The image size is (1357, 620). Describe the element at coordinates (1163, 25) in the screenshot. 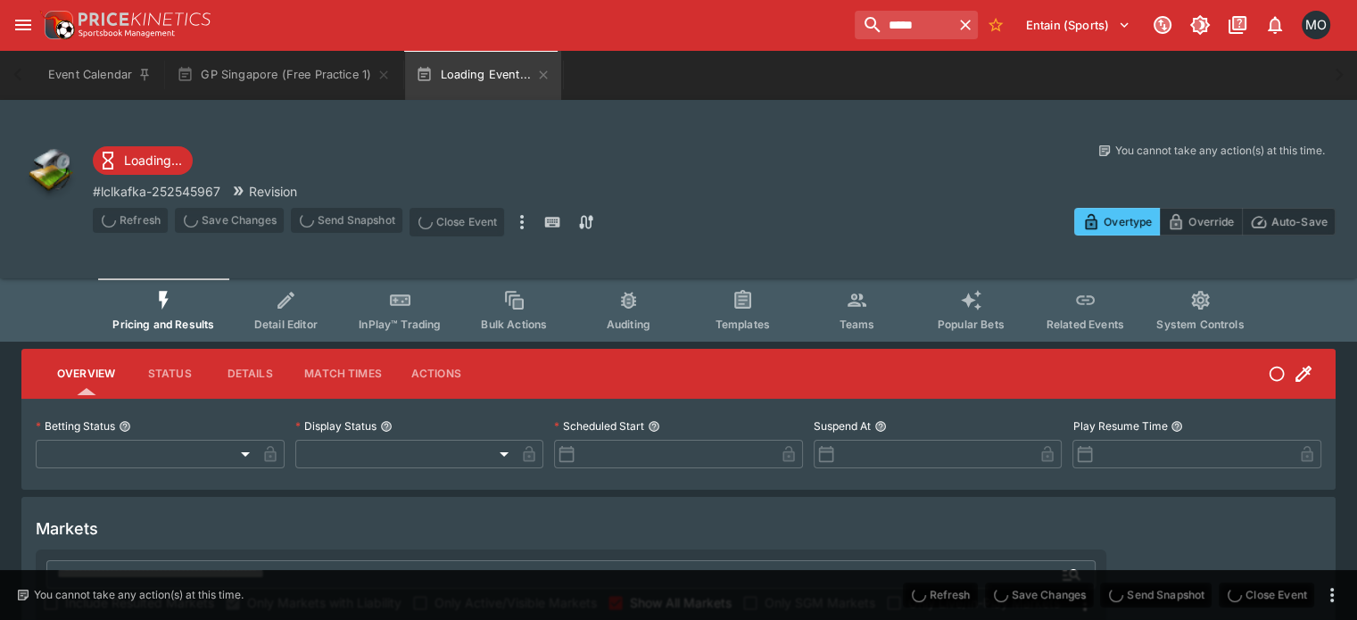

I see `button: Connected to PK` at that location.